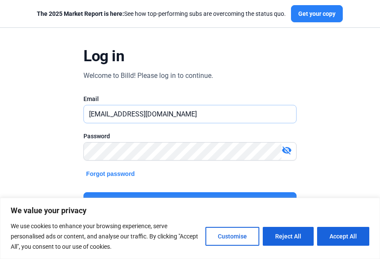  What do you see at coordinates (110, 174) in the screenshot?
I see `button: Forgot password` at bounding box center [110, 174].